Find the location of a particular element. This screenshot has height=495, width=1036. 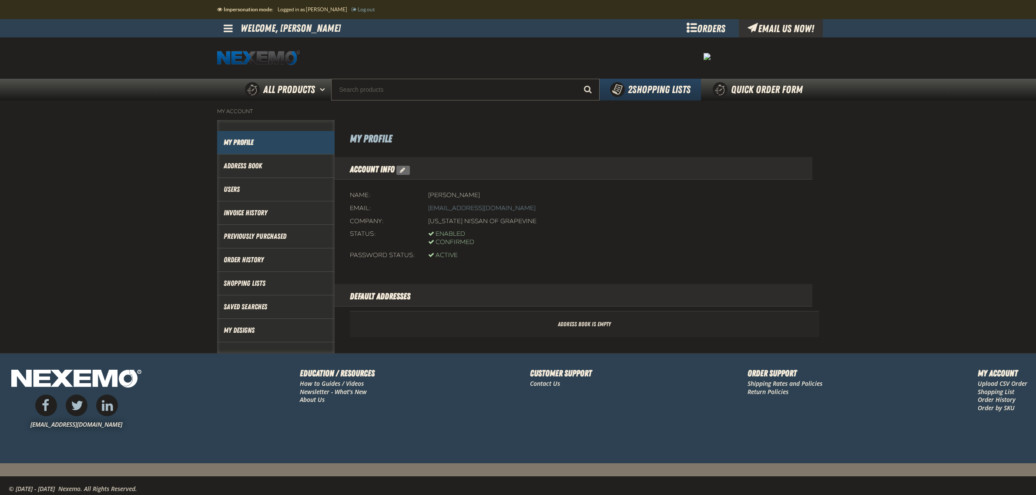

nav: Breadcrumbs is located at coordinates (518, 111).